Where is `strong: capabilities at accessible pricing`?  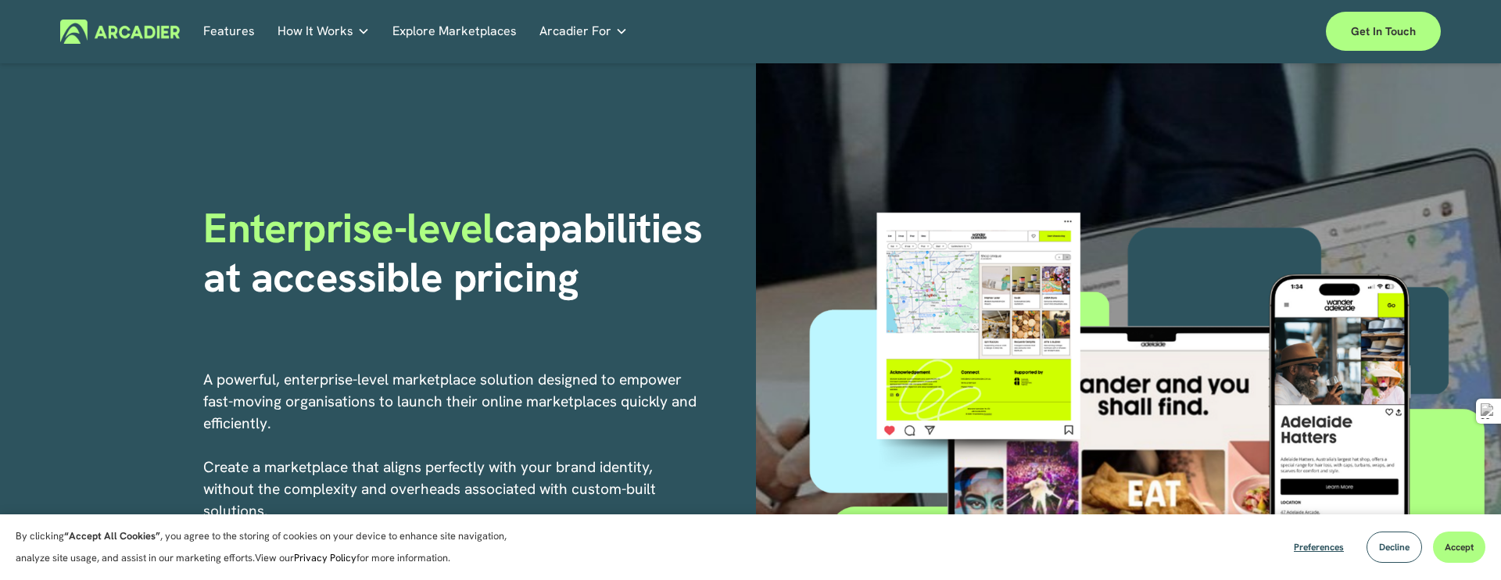
strong: capabilities at accessible pricing is located at coordinates (458, 252).